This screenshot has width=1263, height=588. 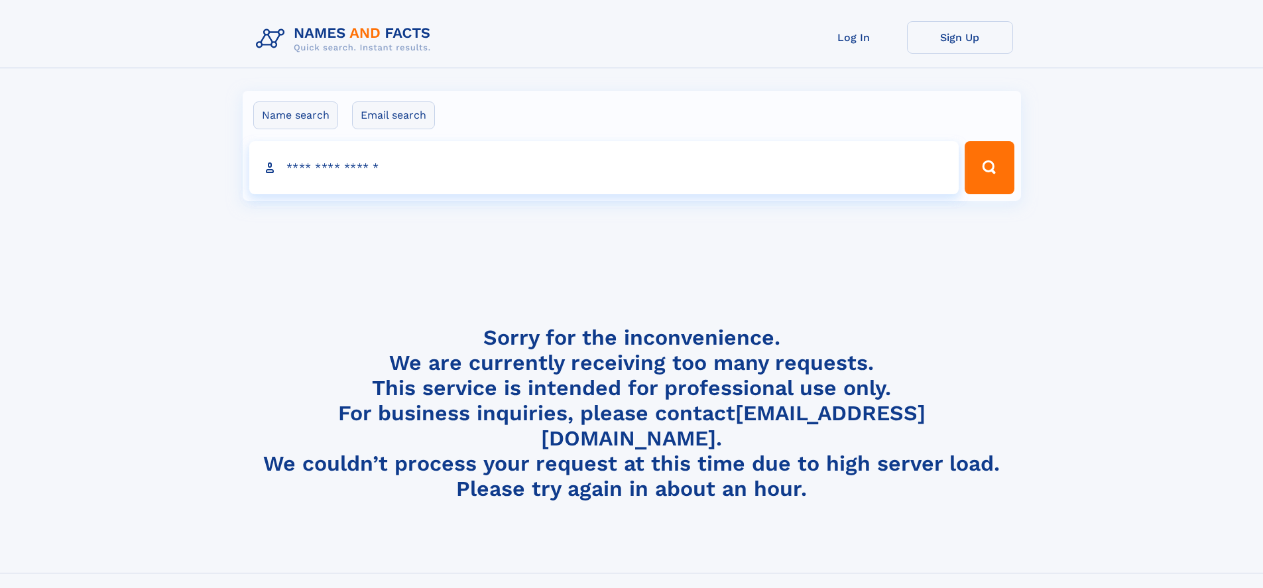 What do you see at coordinates (393, 115) in the screenshot?
I see `label: Email search` at bounding box center [393, 115].